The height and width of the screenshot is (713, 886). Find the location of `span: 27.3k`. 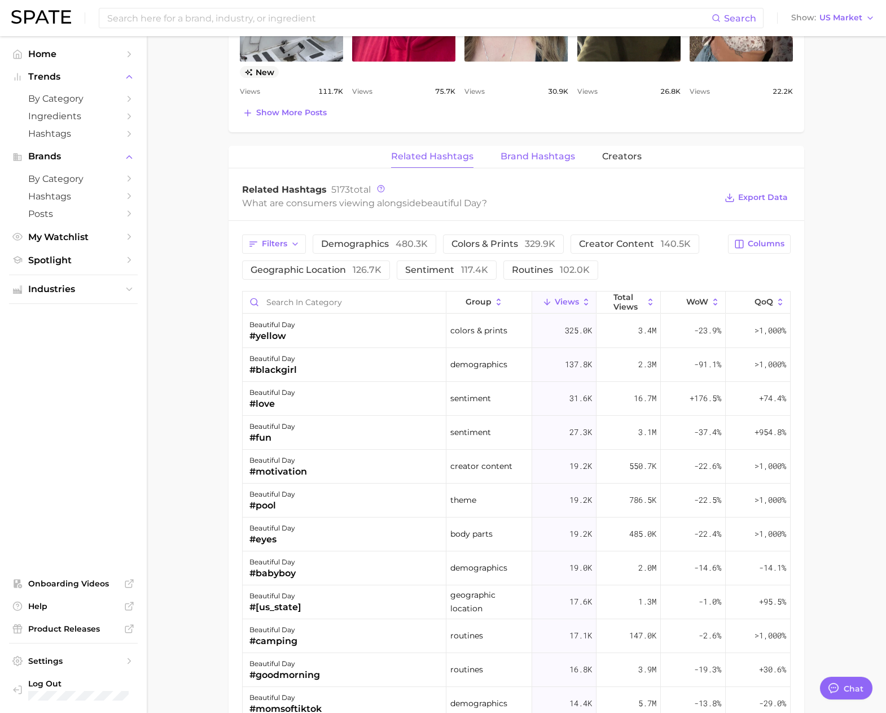

span: 27.3k is located at coordinates (581, 432).